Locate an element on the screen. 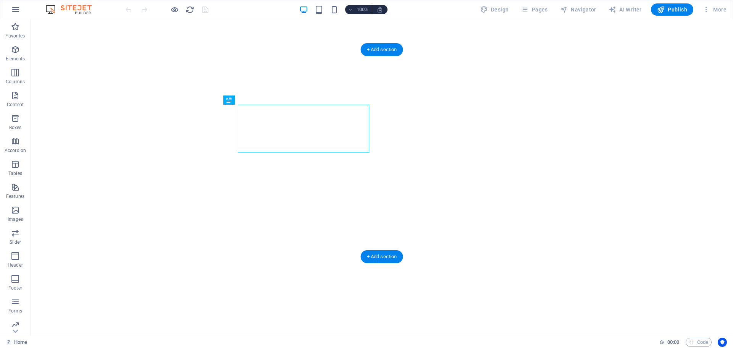 This screenshot has width=733, height=348. button: AI Writer is located at coordinates (625, 10).